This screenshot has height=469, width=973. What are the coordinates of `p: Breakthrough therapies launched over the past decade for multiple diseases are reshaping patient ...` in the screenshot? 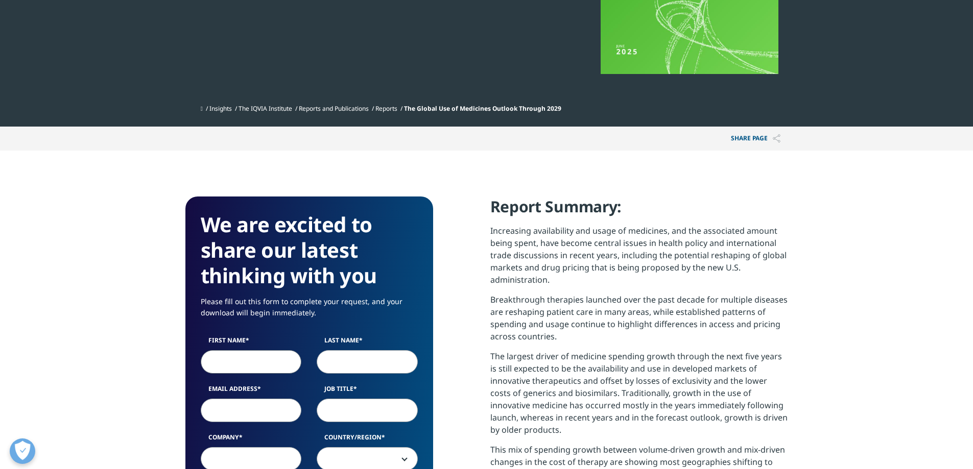 It's located at (639, 322).